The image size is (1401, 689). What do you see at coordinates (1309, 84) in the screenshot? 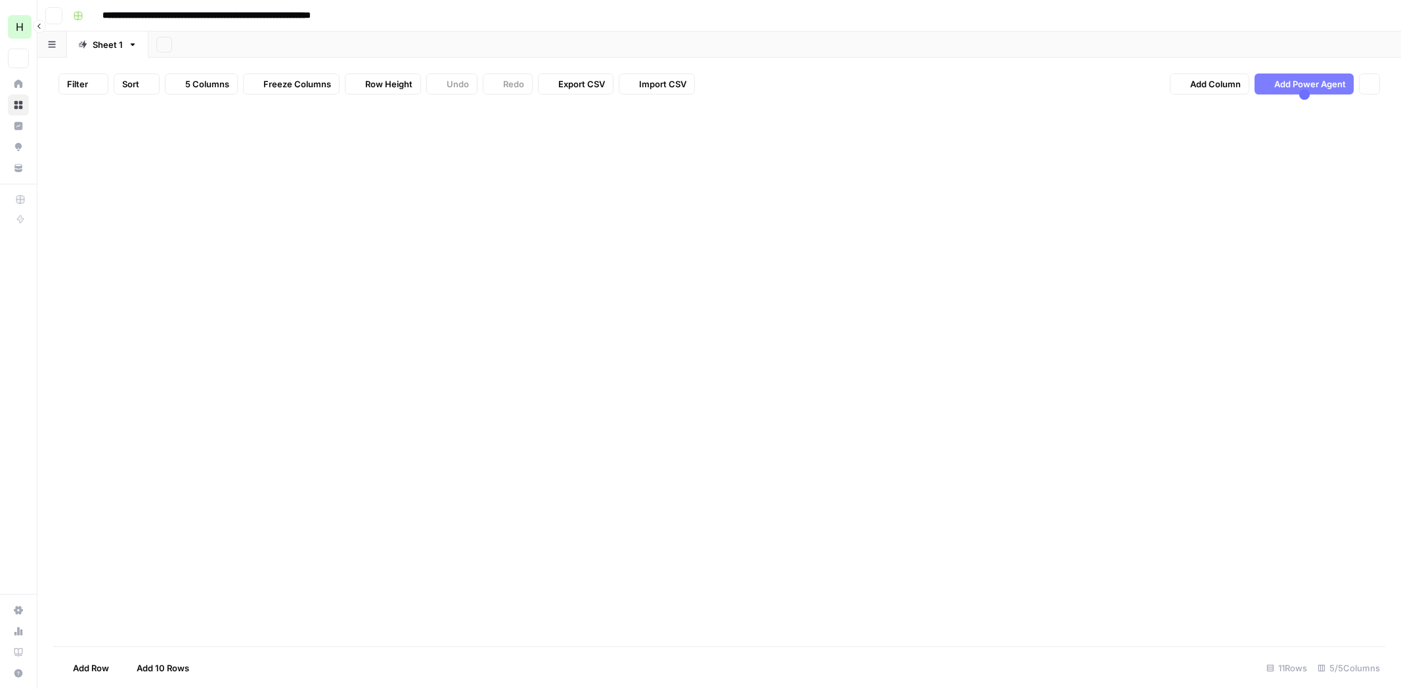
I see `span: Add Power Agent` at bounding box center [1309, 84].